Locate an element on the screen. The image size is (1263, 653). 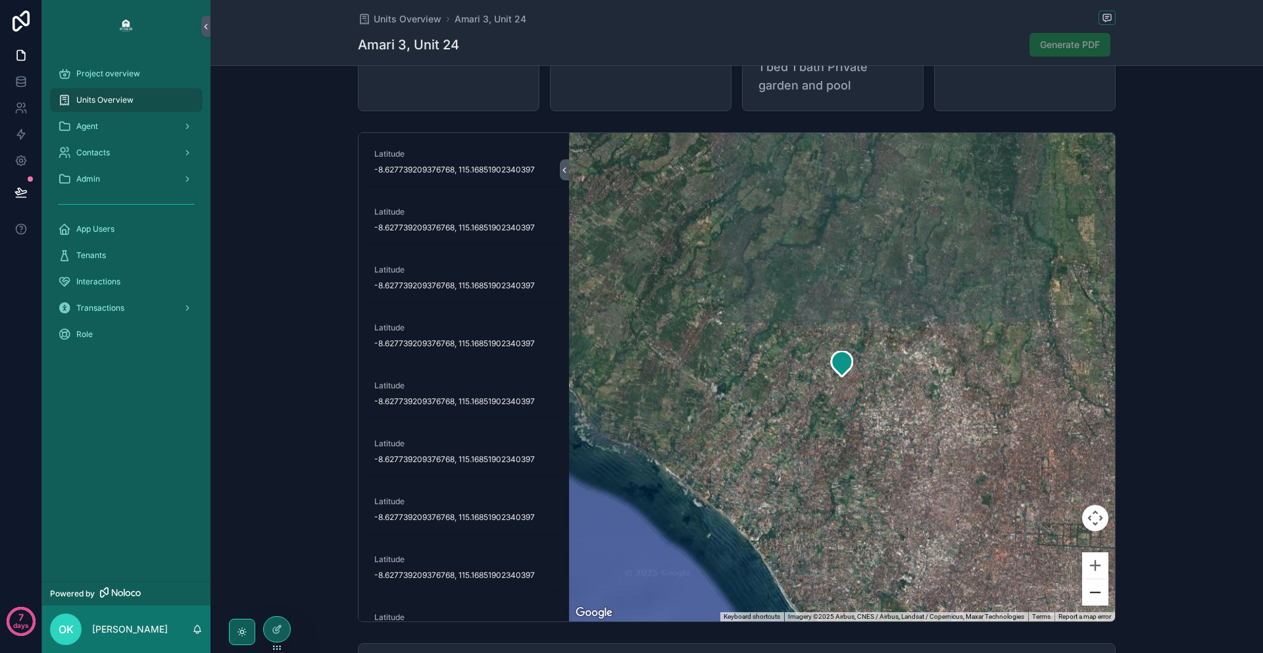
a: App Users is located at coordinates (126, 229).